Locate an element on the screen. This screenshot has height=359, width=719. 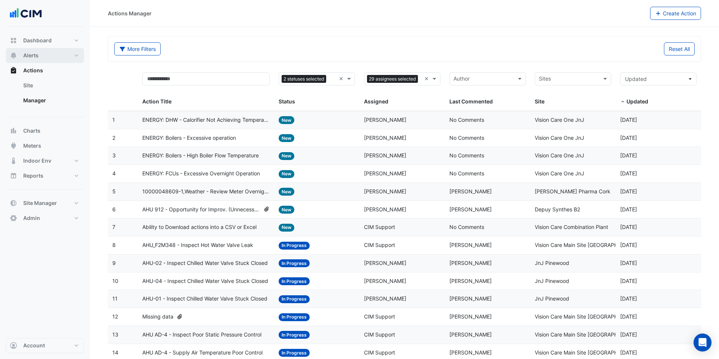
span: 5 is located at coordinates (114, 191).